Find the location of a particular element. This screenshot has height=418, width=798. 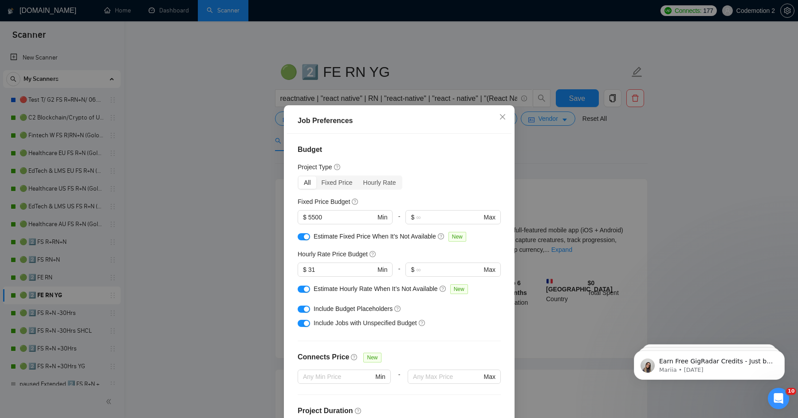

h4: Budget is located at coordinates (399, 150).